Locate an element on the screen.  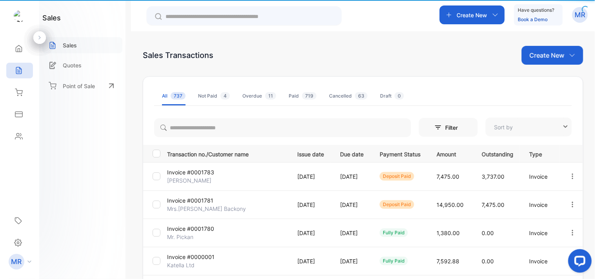
div: Cancelled is located at coordinates (348, 96).